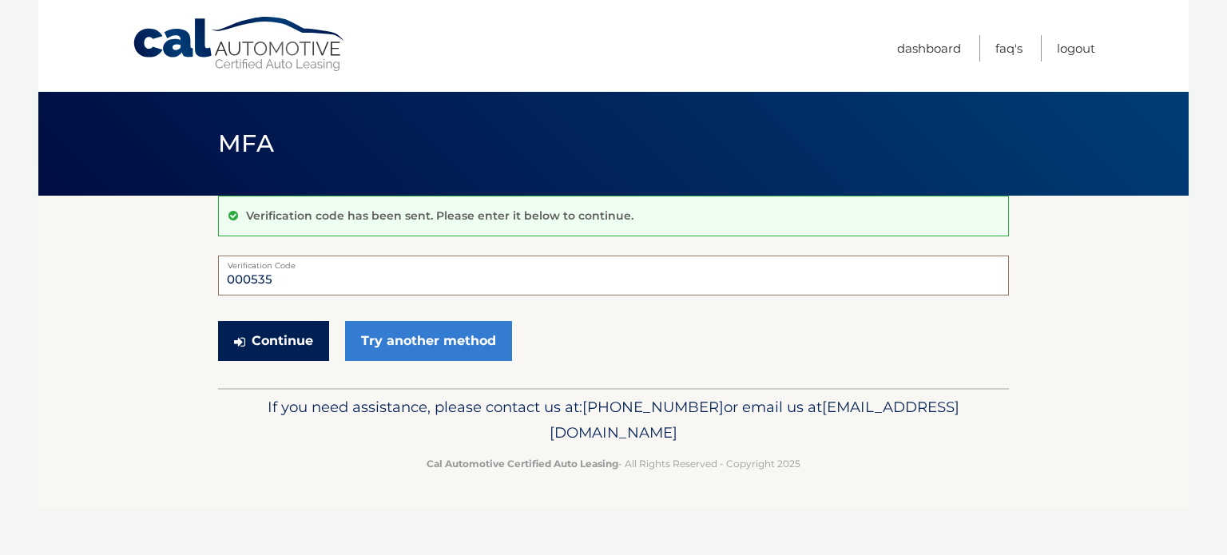 Image resolution: width=1227 pixels, height=555 pixels. I want to click on label: Verification Code, so click(614, 262).